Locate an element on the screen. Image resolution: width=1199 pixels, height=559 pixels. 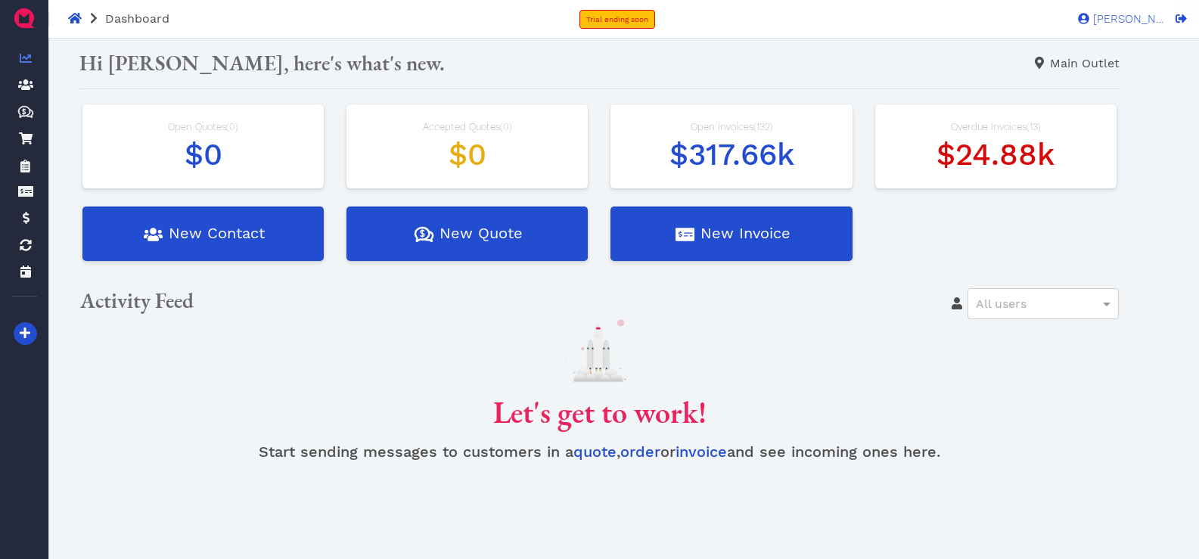
span: 132 is located at coordinates (763, 126).